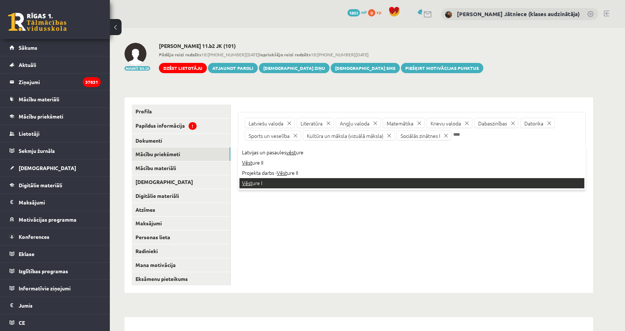  What do you see at coordinates (291, 152) in the screenshot?
I see `span: vēst` at bounding box center [291, 152].